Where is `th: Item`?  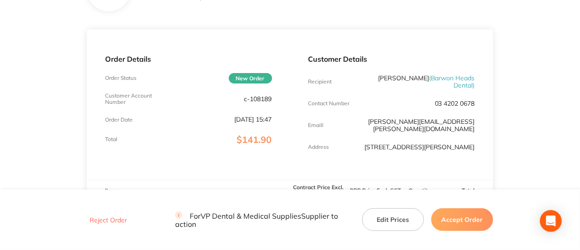 th: Item is located at coordinates (188, 191).